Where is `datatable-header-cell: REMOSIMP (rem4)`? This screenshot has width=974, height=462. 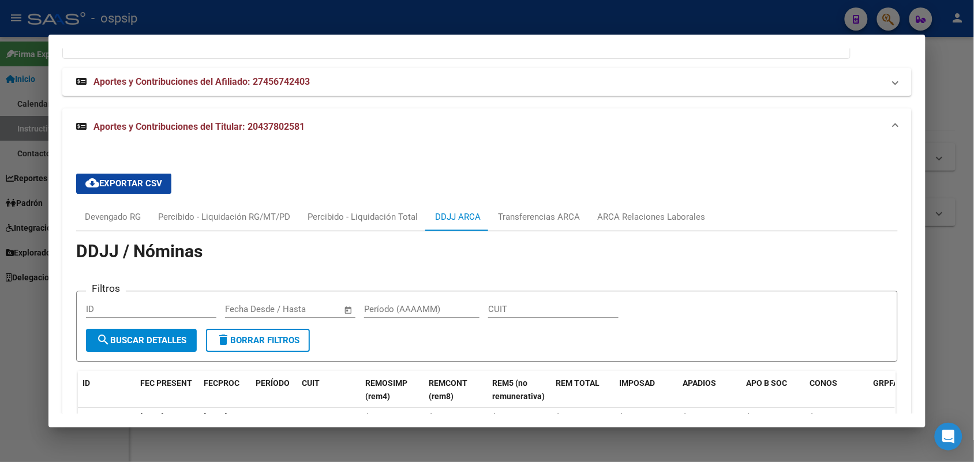 datatable-header-cell: REMOSIMP (rem4) is located at coordinates (392, 390).